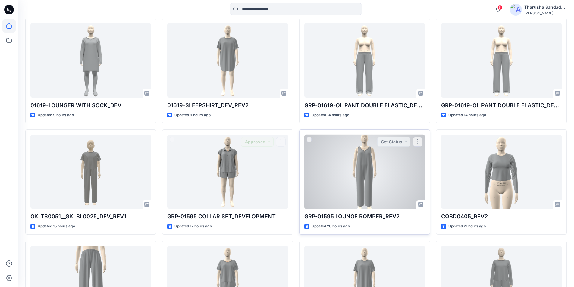 This screenshot has width=574, height=287. I want to click on a: GRP-01619-OL PANT DOUBLE ELASTIC_DEV_REV1, so click(365, 60).